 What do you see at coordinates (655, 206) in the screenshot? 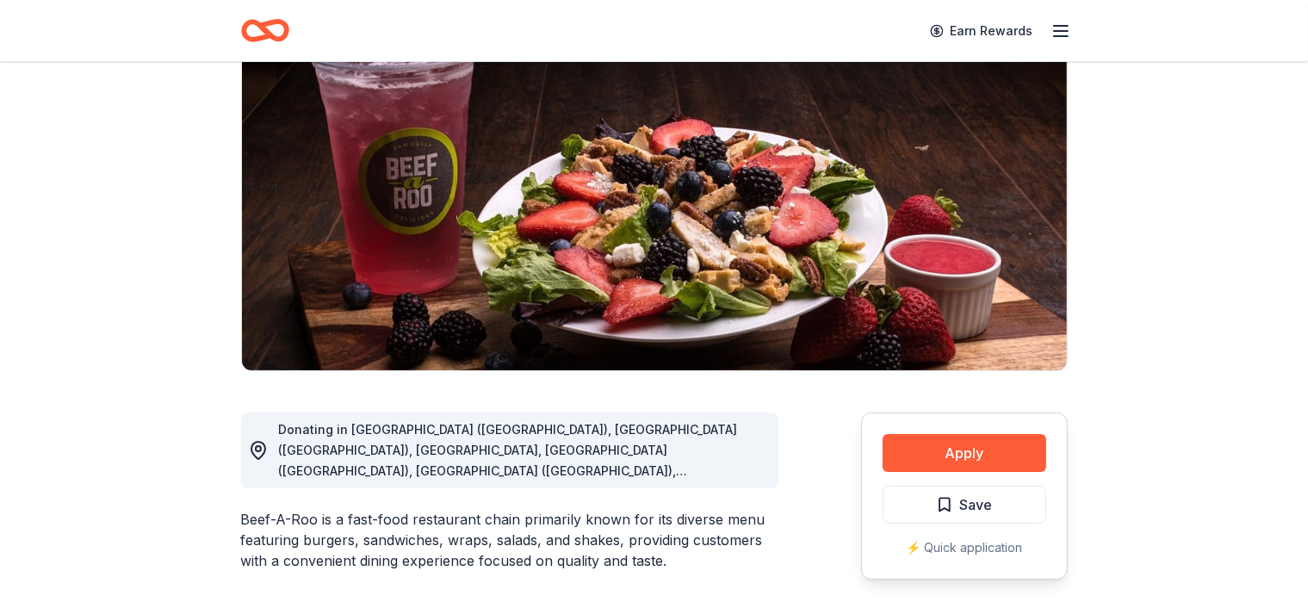
I see `img: Image for Beef-A-Roo` at bounding box center [655, 206].